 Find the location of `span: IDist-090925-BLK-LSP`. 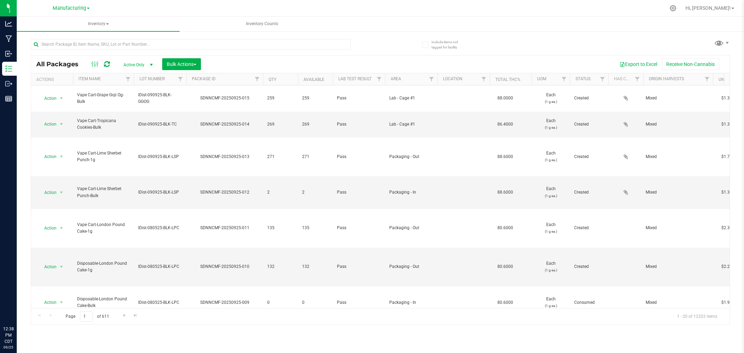

span: IDist-090925-BLK-LSP is located at coordinates (160, 192).